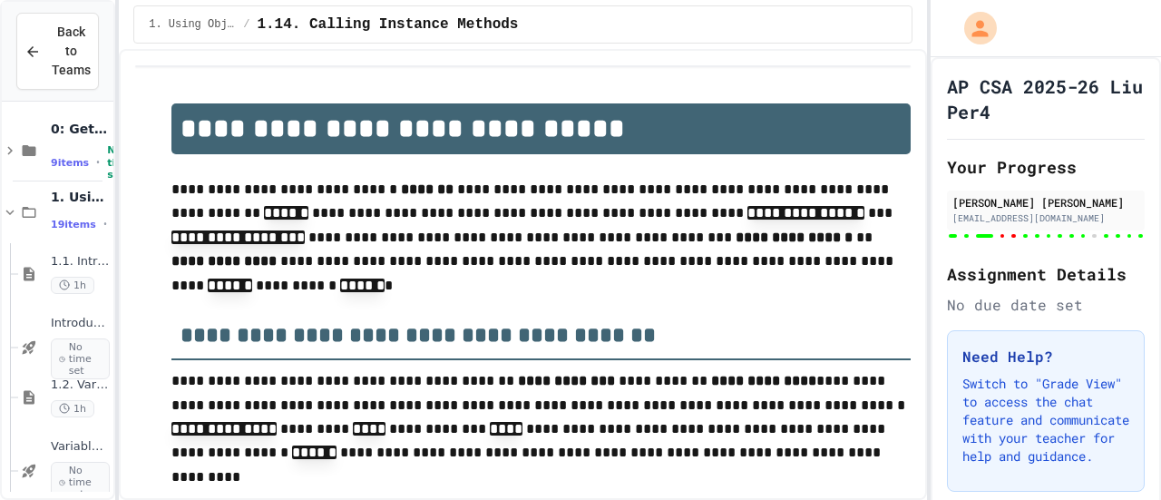 The height and width of the screenshot is (500, 1161). Describe the element at coordinates (80, 261) in the screenshot. I see `span: 1.1. Introduction to Algorithms, Programming, and Compilers` at that location.